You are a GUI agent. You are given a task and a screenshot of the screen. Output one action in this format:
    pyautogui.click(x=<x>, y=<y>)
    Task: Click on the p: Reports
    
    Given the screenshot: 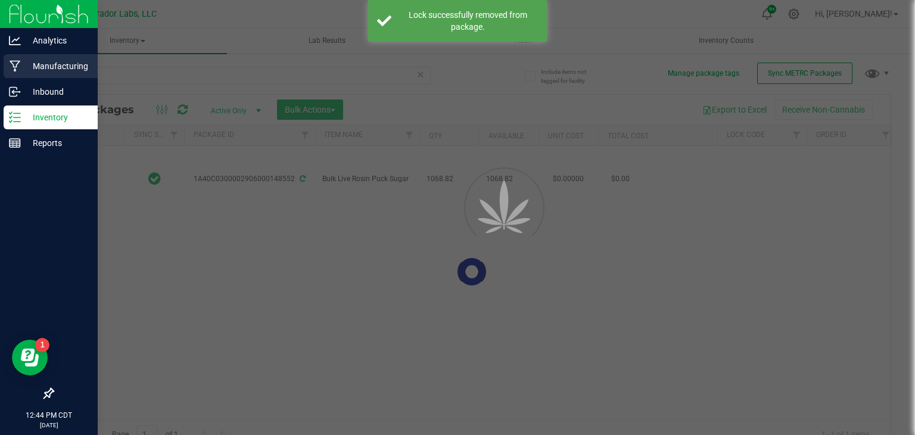 What is the action you would take?
    pyautogui.click(x=57, y=143)
    